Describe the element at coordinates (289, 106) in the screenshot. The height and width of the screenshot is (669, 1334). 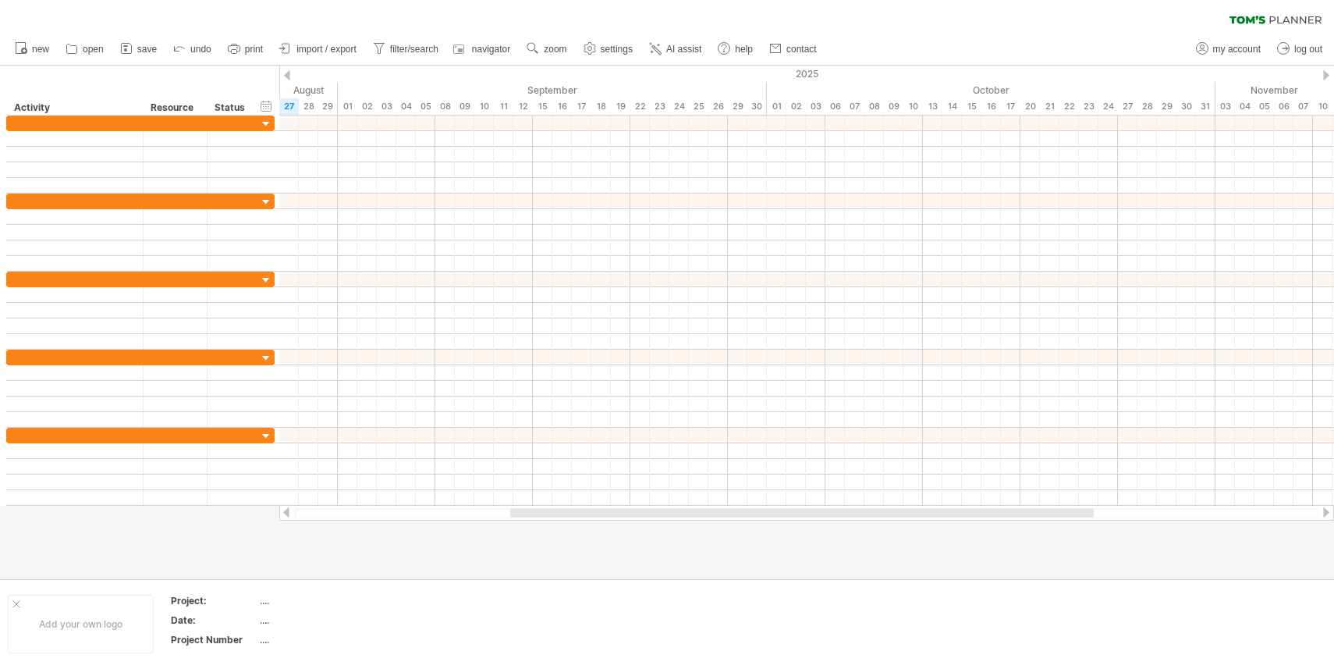
I see `div: Wednesday, 27 August 2025` at that location.